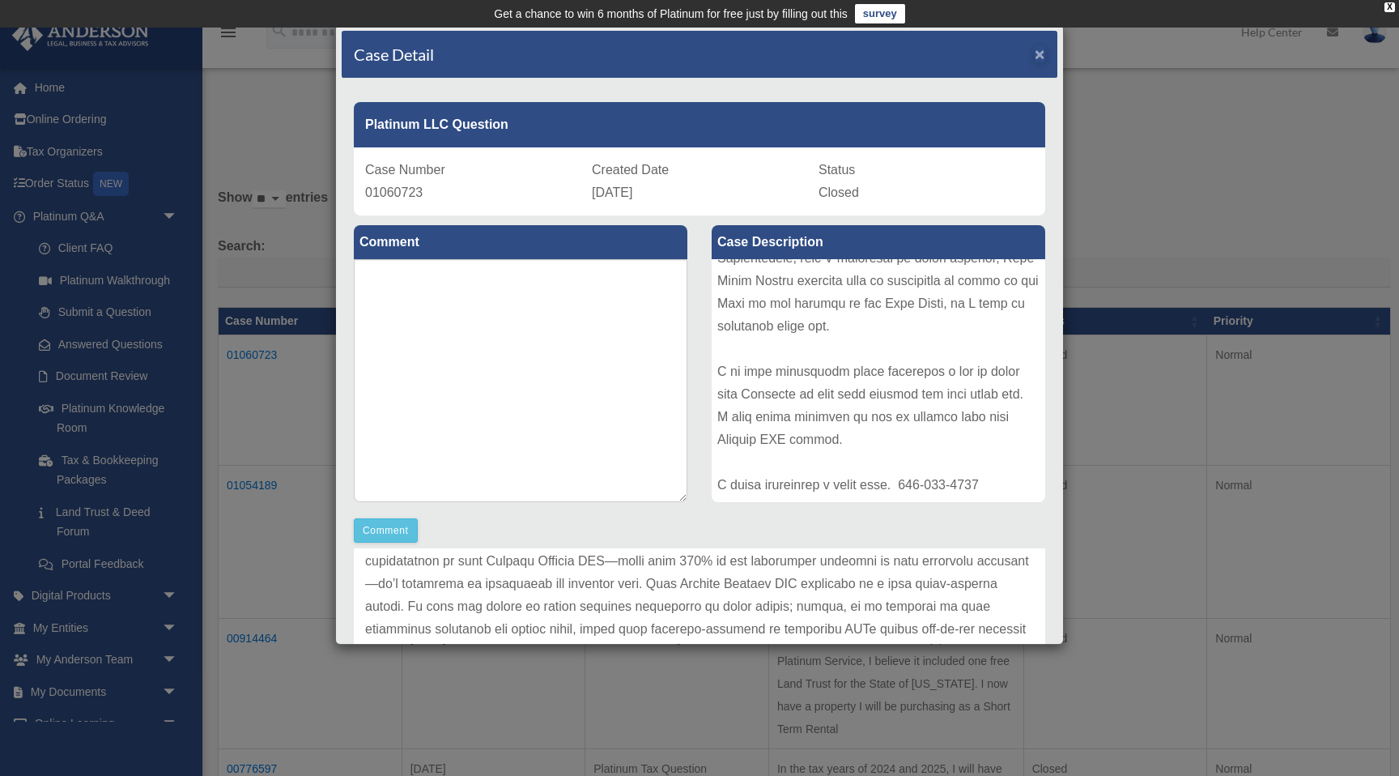 The height and width of the screenshot is (776, 1399). I want to click on span: Created Date, so click(630, 169).